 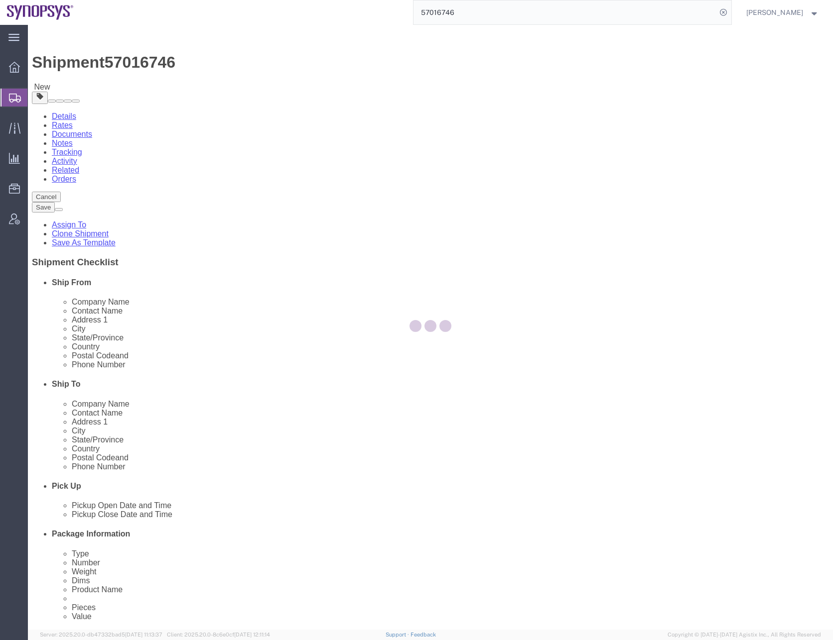 What do you see at coordinates (565, 12) in the screenshot?
I see `input: Search for shipment number, reference number` at bounding box center [565, 12].